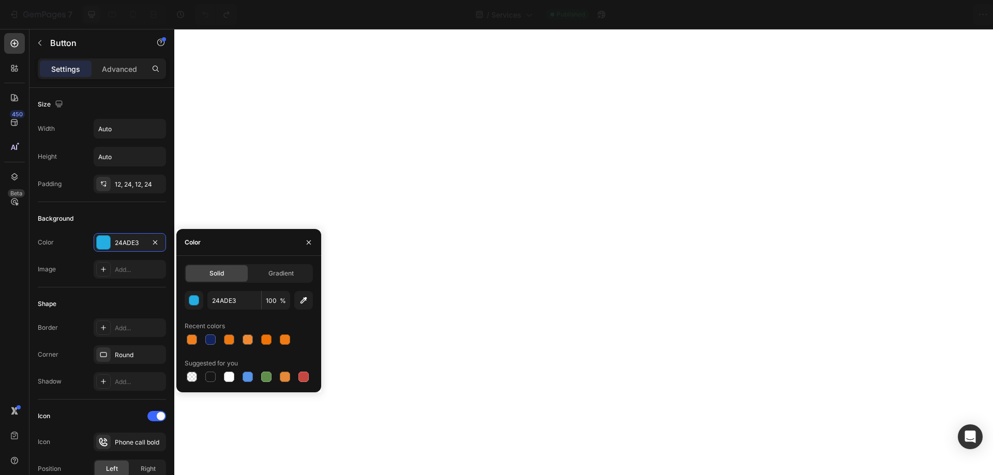 The width and height of the screenshot is (993, 475). Describe the element at coordinates (130, 243) in the screenshot. I see `div: 24ADE3` at that location.